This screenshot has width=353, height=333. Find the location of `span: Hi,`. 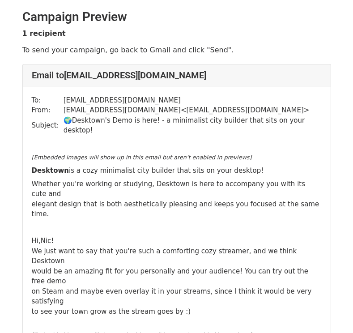

span: Hi, is located at coordinates (36, 241).